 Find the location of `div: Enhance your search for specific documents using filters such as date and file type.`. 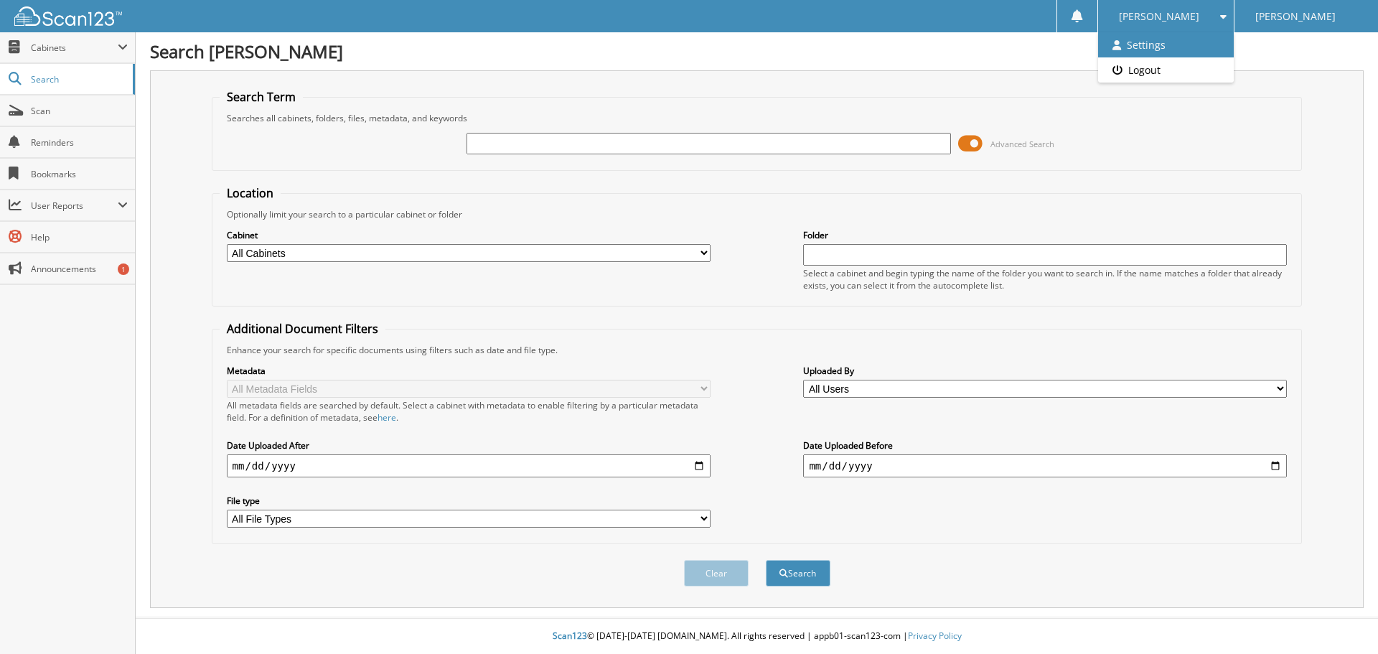

div: Enhance your search for specific documents using filters such as date and file type. is located at coordinates (757, 350).